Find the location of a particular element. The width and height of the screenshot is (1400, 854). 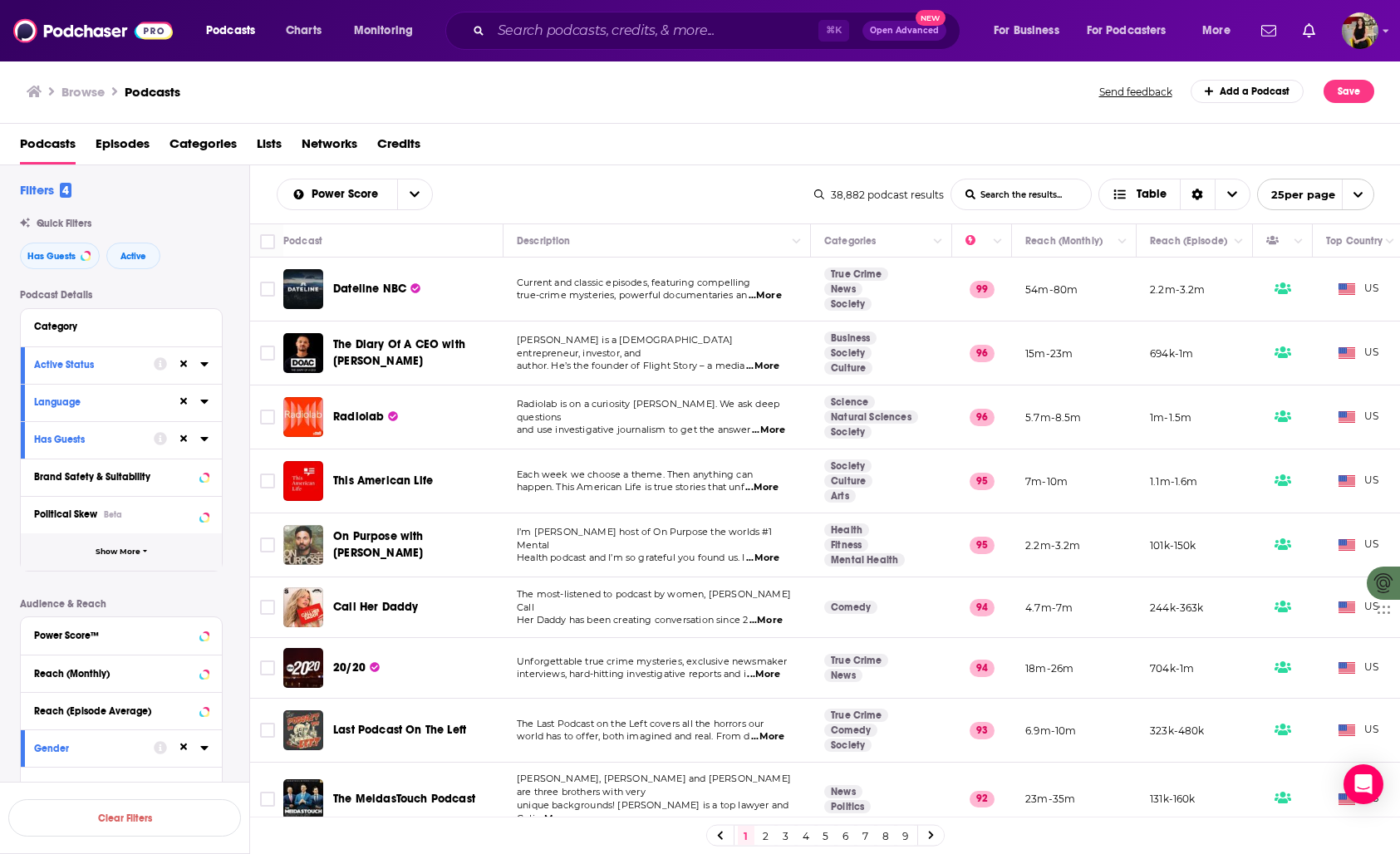

div: Language is located at coordinates (100, 402).